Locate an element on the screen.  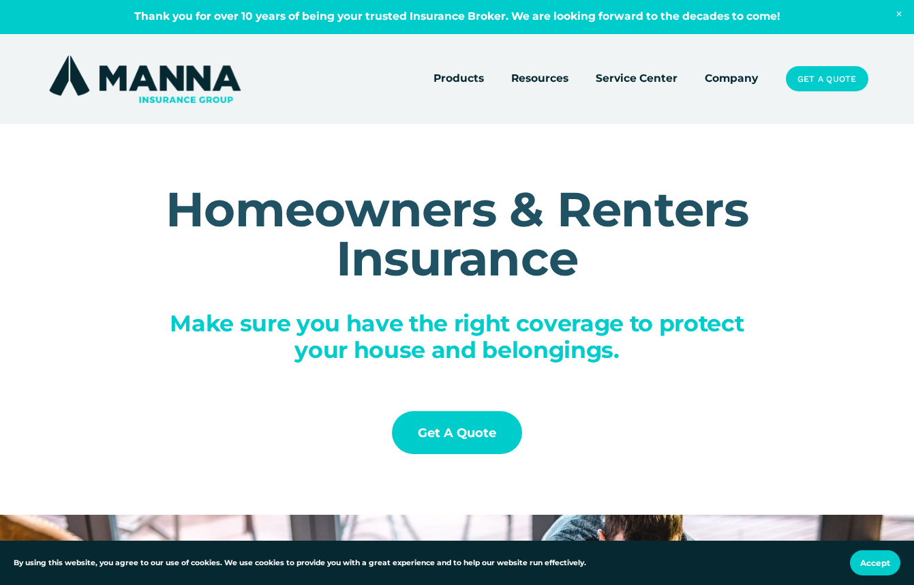
span: Accept is located at coordinates (875, 562).